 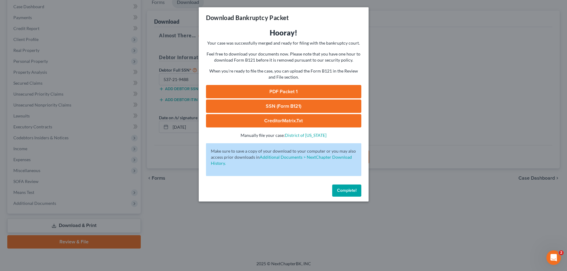 What do you see at coordinates (284, 157) in the screenshot?
I see `p: Make sure to save a copy of your download to your computer or you may also access prior downloads in` at bounding box center [284, 157].